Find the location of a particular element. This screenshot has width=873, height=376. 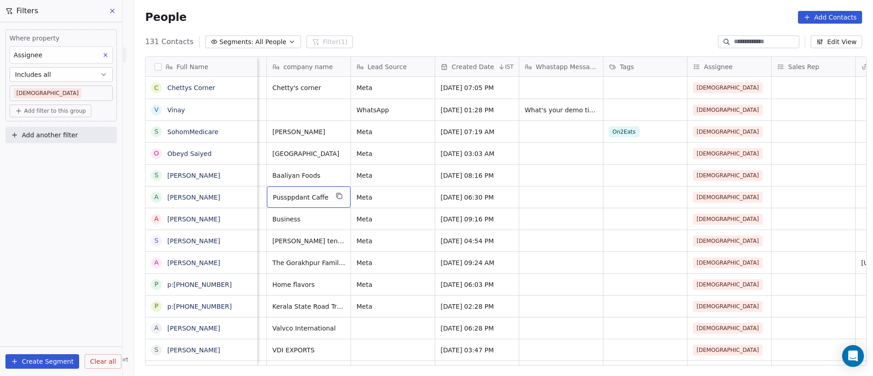

span: Created Date is located at coordinates (473, 67).